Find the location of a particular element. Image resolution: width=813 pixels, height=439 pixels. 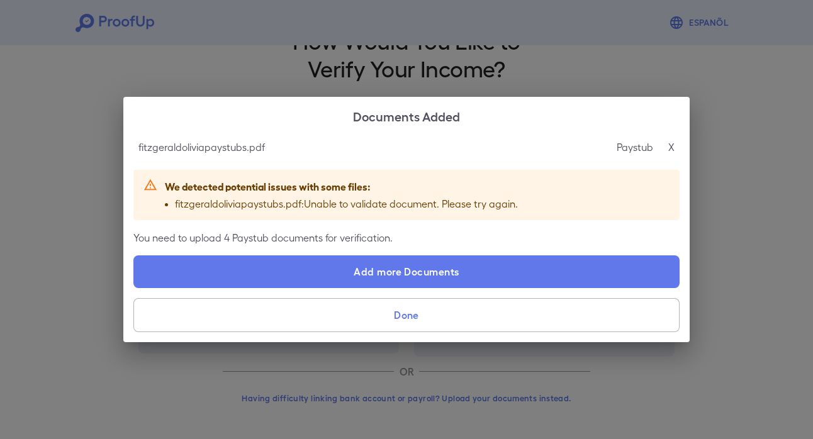

button: Done is located at coordinates (407, 315).